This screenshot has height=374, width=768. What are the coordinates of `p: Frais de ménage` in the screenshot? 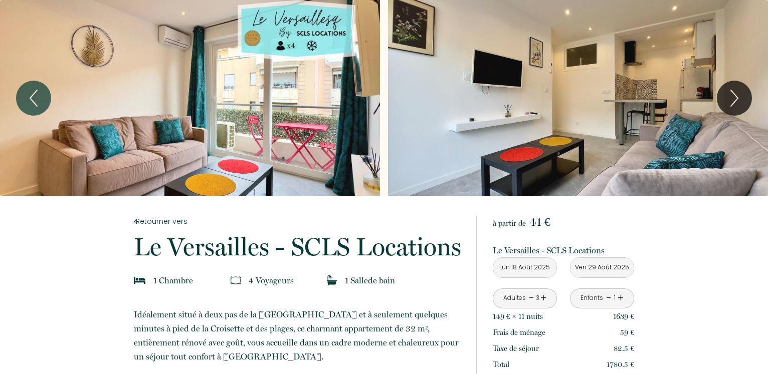 It's located at (519, 333).